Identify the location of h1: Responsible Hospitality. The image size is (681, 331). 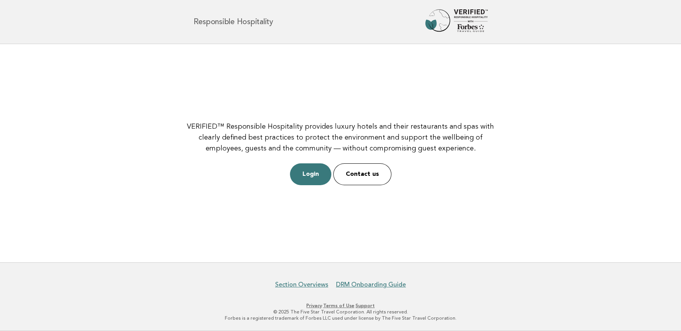
(233, 22).